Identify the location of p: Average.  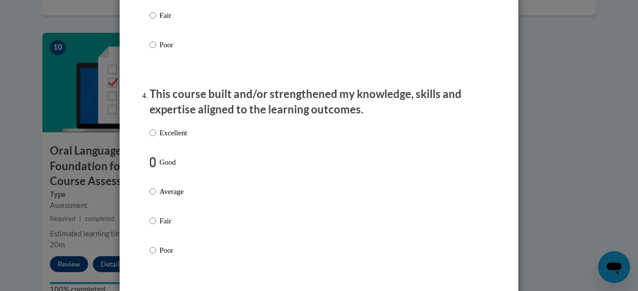
(173, 192).